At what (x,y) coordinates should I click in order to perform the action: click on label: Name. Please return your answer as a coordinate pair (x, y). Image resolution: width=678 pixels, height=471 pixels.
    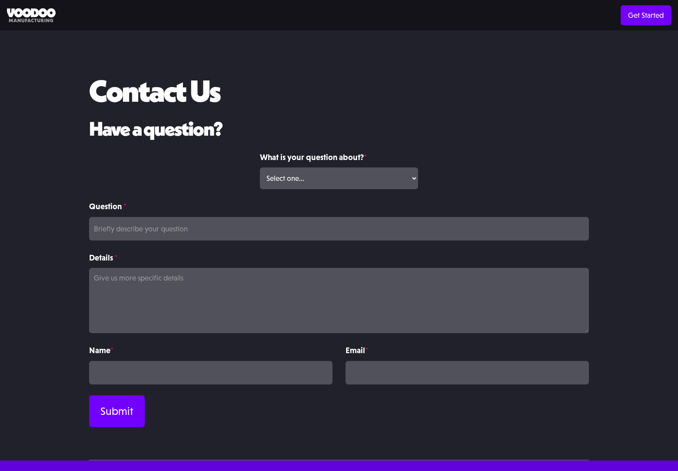
    Looking at the image, I should click on (211, 350).